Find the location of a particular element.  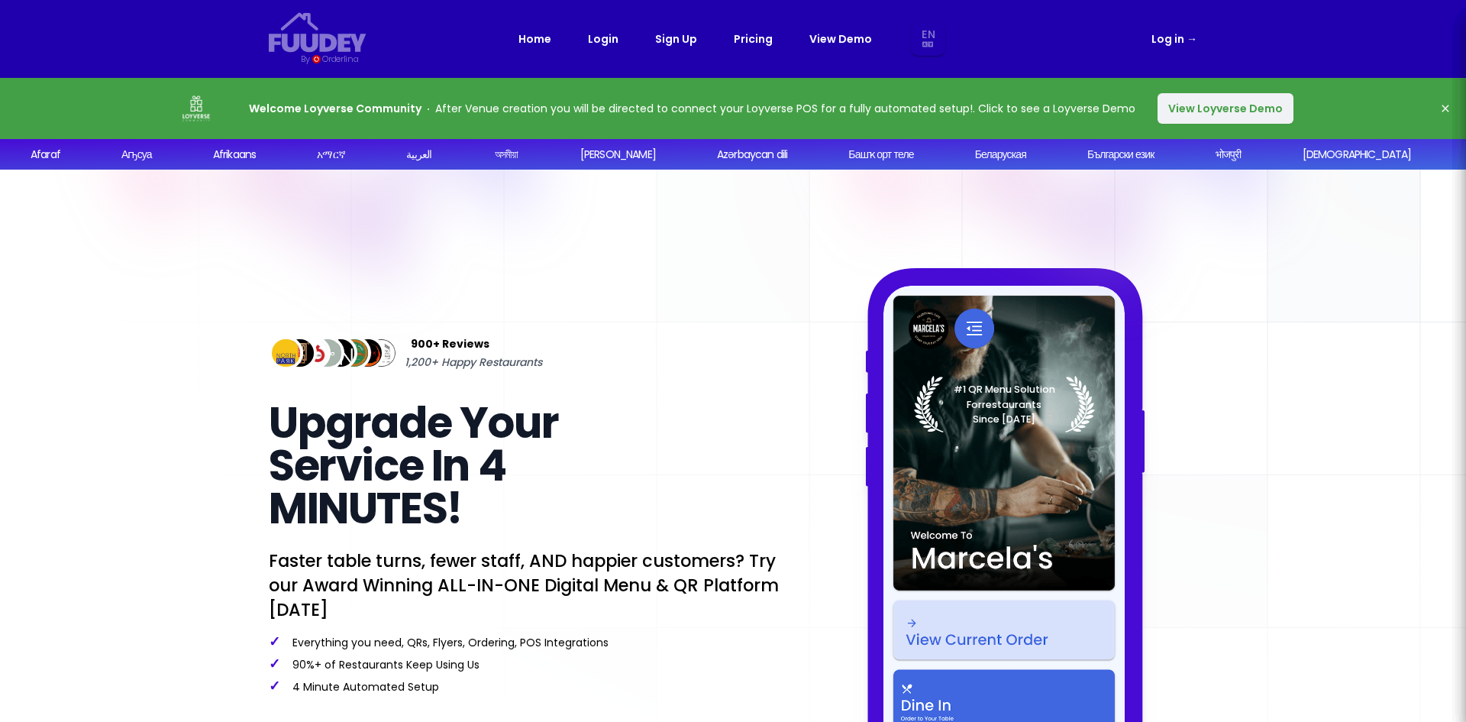

div: Orderlina is located at coordinates (340, 59).